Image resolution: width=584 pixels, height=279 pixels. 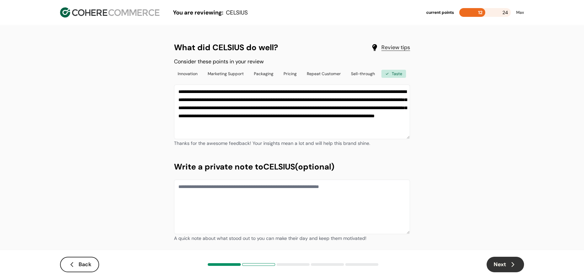 I want to click on button: Next, so click(x=505, y=265).